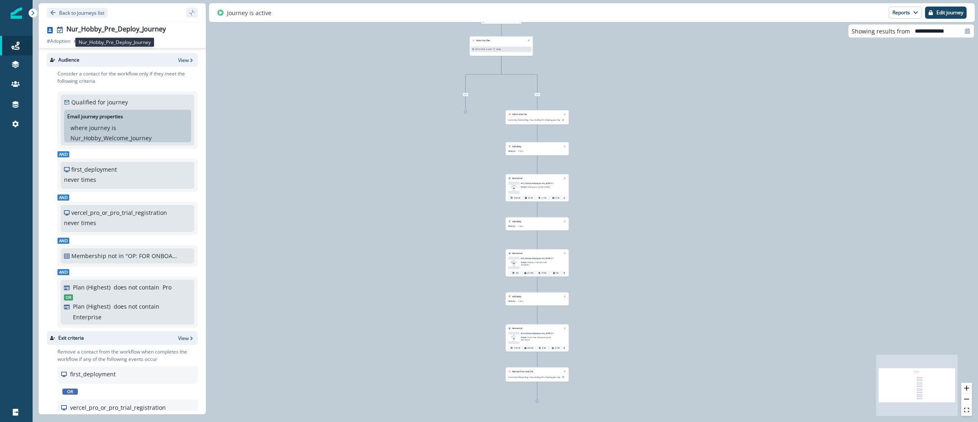 The height and width of the screenshot is (422, 978). Describe the element at coordinates (517, 273) in the screenshot. I see `p: 138` at that location.